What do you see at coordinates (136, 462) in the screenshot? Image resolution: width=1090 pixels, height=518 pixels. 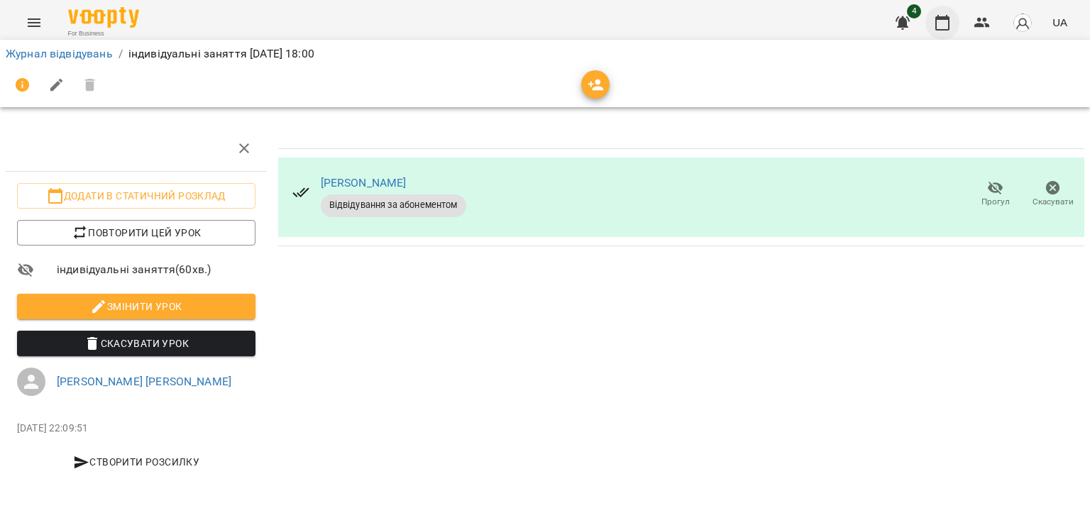 I see `button: Створити розсилку` at bounding box center [136, 462].